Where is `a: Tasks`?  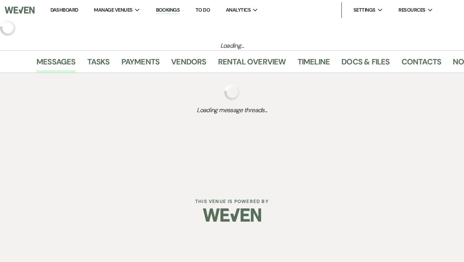 a: Tasks is located at coordinates (99, 64).